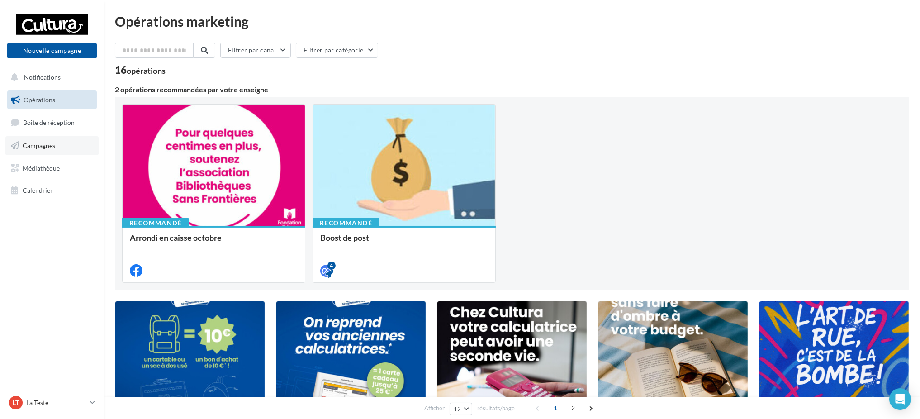 This screenshot has width=920, height=419. I want to click on a: LT La Teste, so click(52, 403).